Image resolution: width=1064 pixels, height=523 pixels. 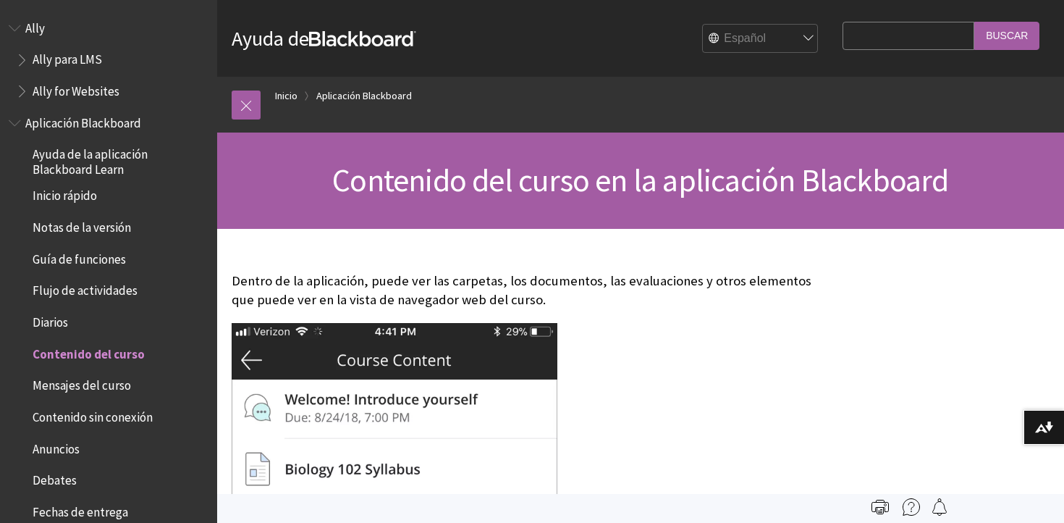 What do you see at coordinates (533, 290) in the screenshot?
I see `p: Dentro de la aplicación, puede ver las carpetas, los documentos, las evaluaciones y otros element...` at bounding box center [533, 290].